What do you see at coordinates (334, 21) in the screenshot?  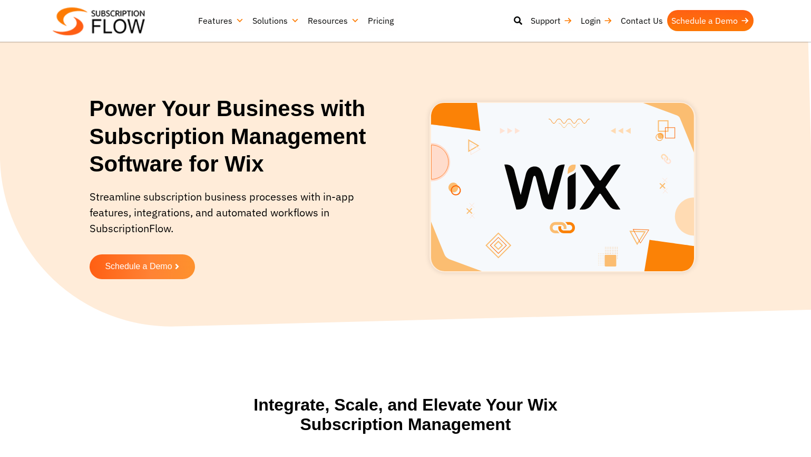 I see `a: Resources` at bounding box center [334, 21].